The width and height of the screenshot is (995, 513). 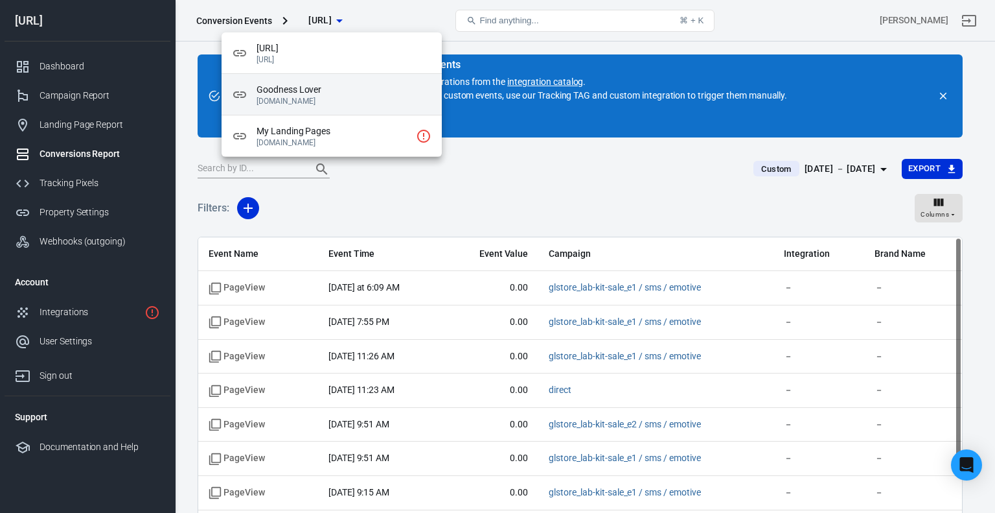 What do you see at coordinates (967, 465) in the screenshot?
I see `div: Open Intercom Messenger` at bounding box center [967, 465].